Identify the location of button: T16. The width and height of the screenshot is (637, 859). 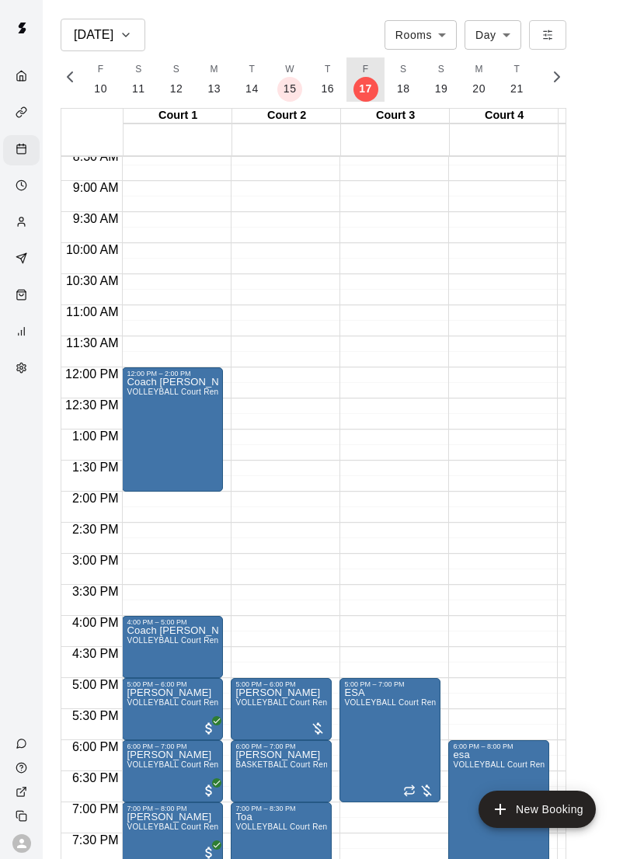
(328, 79).